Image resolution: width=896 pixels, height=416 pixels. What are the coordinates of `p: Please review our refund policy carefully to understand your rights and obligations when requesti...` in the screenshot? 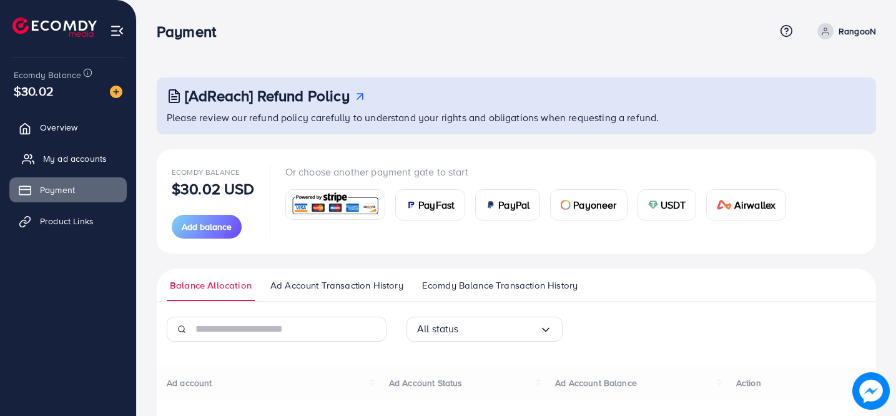 It's located at (518, 117).